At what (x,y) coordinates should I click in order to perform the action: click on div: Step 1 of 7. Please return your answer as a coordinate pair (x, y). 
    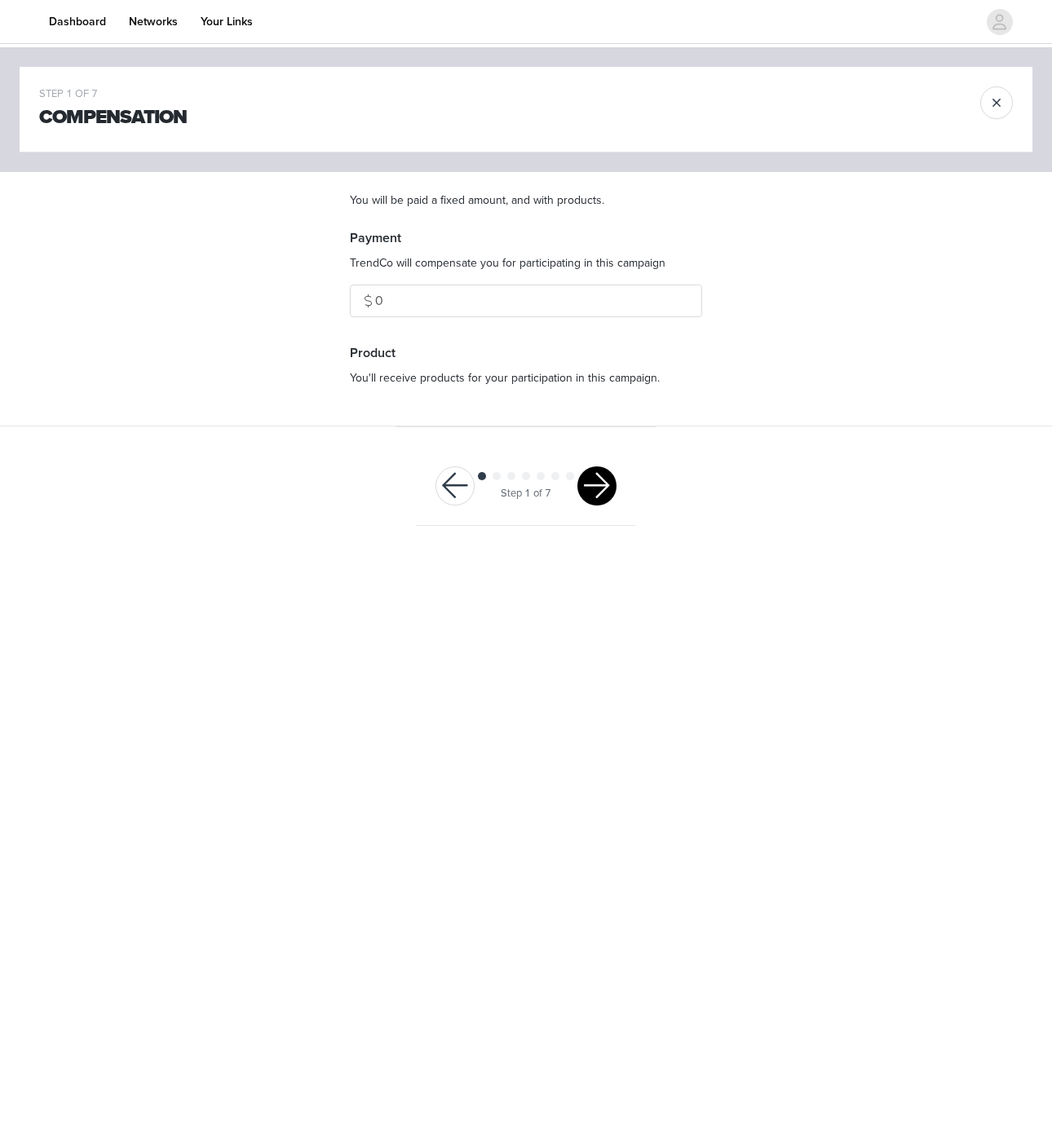
    Looking at the image, I should click on (526, 494).